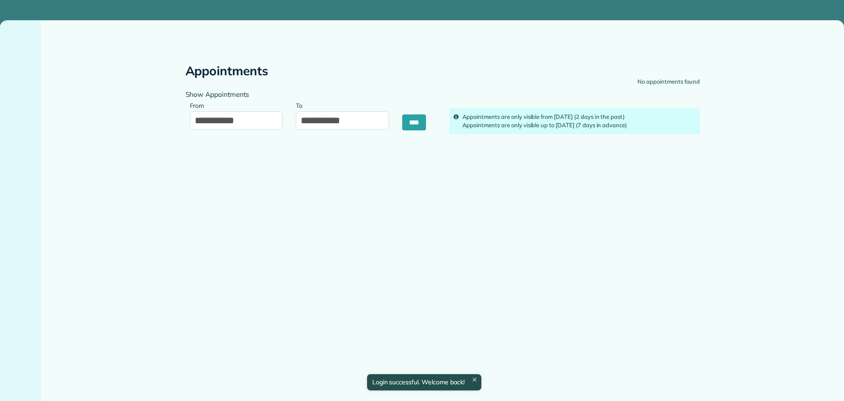 This screenshot has width=844, height=401. Describe the element at coordinates (199, 105) in the screenshot. I see `label: From` at that location.